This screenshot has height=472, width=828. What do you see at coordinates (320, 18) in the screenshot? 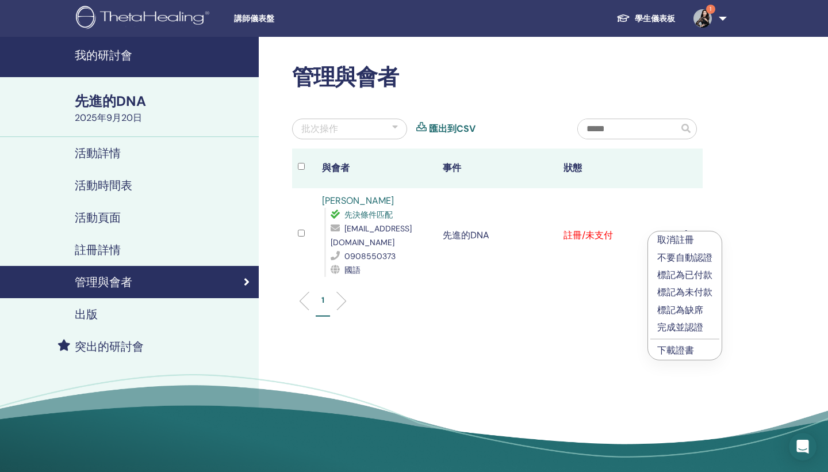
I see `span: 講師儀表盤` at bounding box center [320, 18].